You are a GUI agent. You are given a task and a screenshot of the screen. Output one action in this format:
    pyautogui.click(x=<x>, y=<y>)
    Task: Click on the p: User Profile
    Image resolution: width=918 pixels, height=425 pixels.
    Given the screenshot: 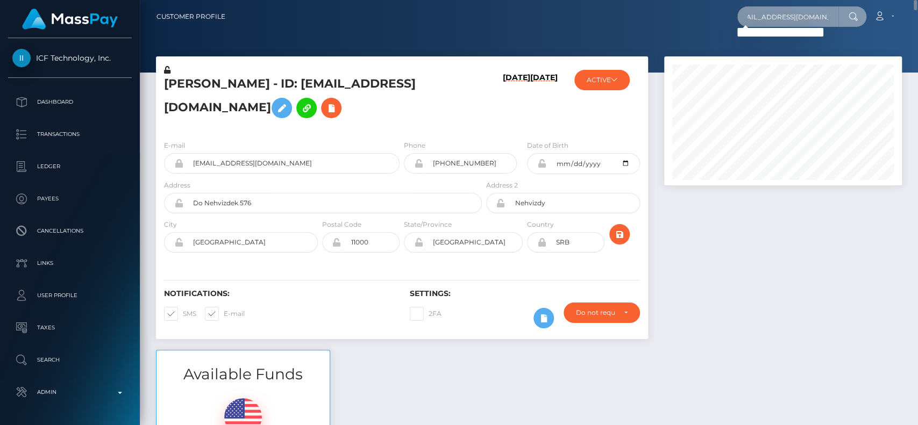 What is the action you would take?
    pyautogui.click(x=70, y=296)
    